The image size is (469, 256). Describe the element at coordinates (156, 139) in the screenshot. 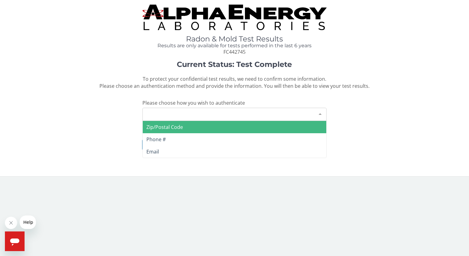

I see `span: Phone #` at that location.